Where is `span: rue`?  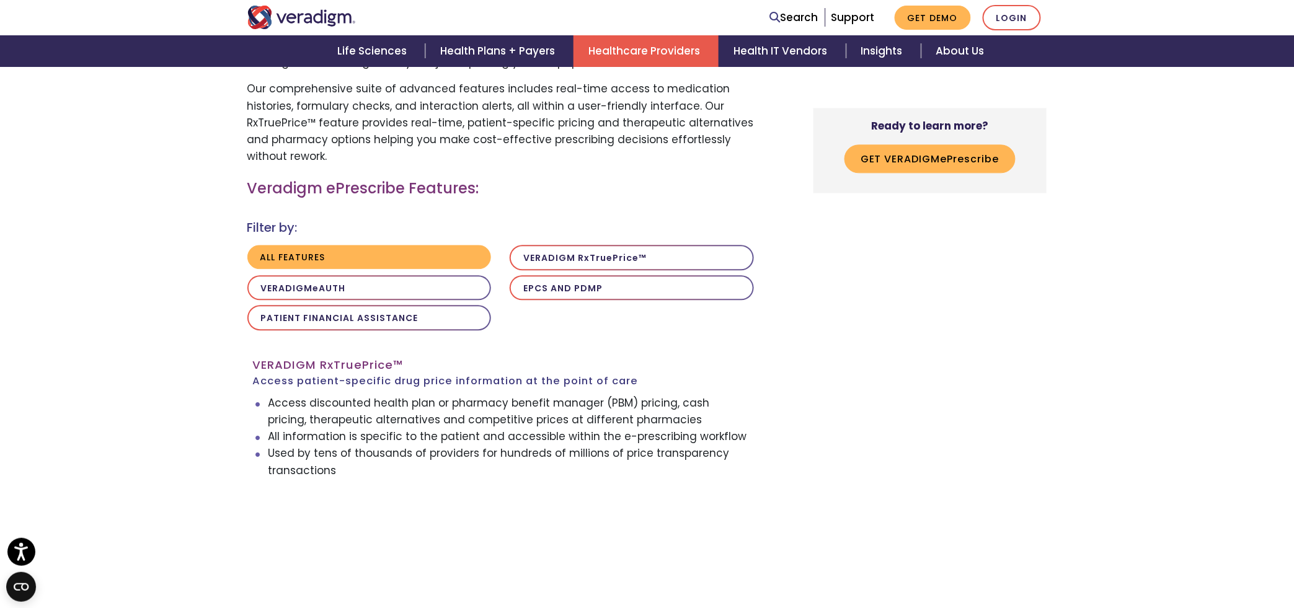 span: rue is located at coordinates (351, 364).